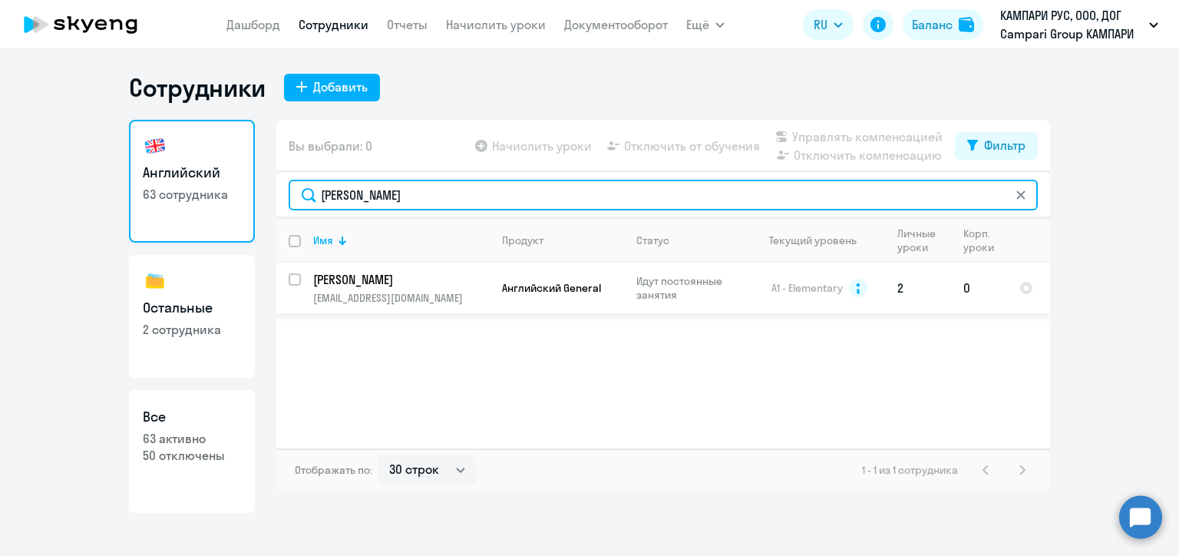 Image resolution: width=1179 pixels, height=556 pixels. I want to click on span: Вы выбрали: 0, so click(330, 146).